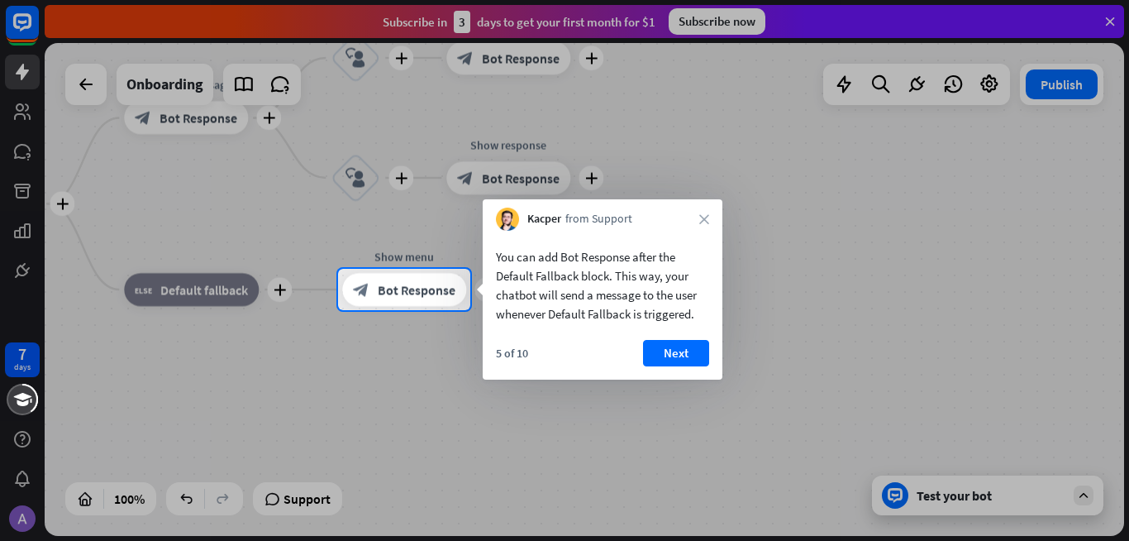  Describe the element at coordinates (544, 219) in the screenshot. I see `span: Kacper` at that location.